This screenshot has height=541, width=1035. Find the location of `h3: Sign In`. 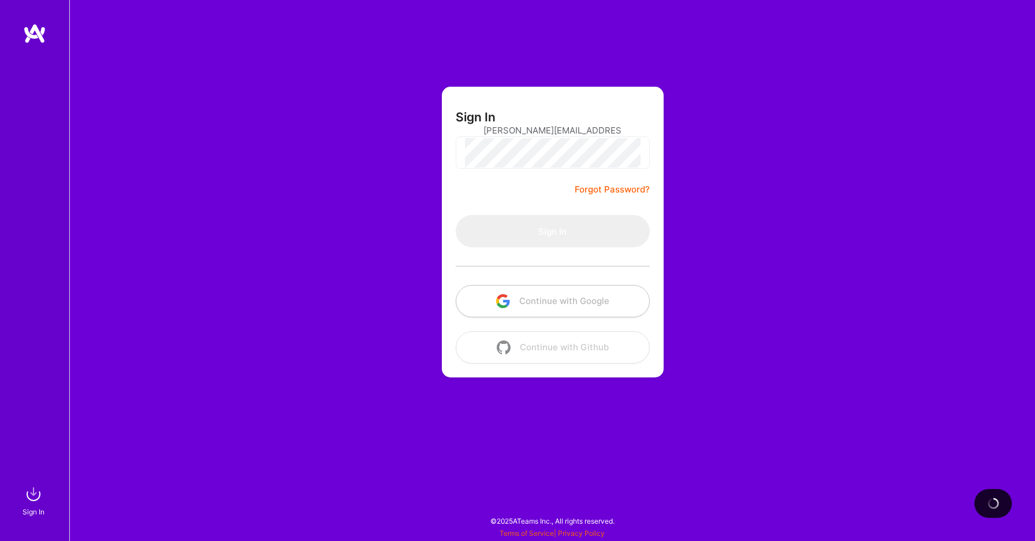

h3: Sign In is located at coordinates (475, 117).